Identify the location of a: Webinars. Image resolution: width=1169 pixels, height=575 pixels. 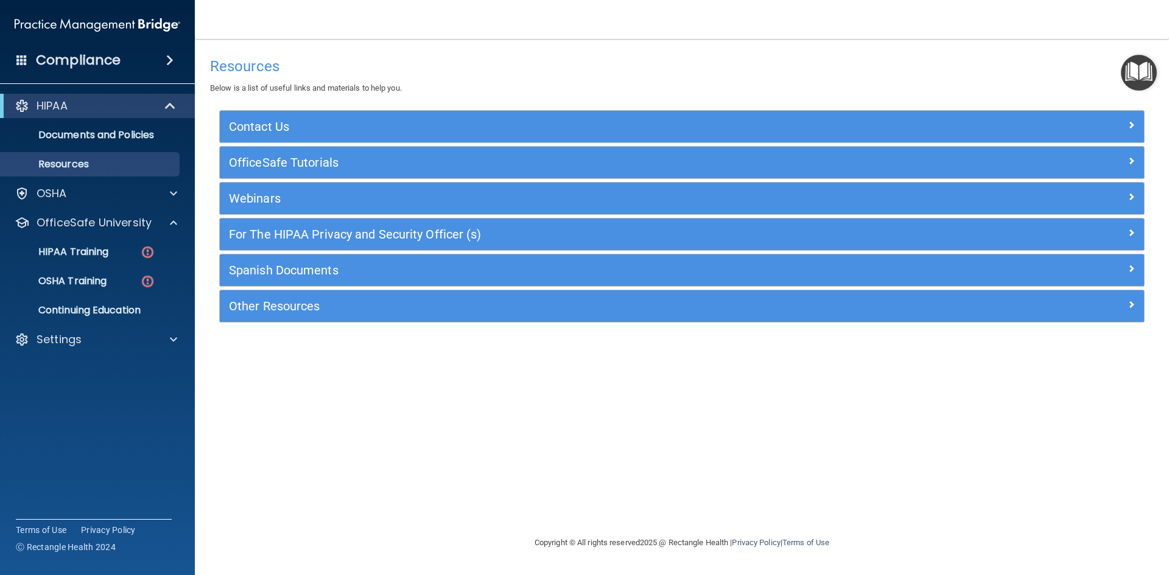
(682, 198).